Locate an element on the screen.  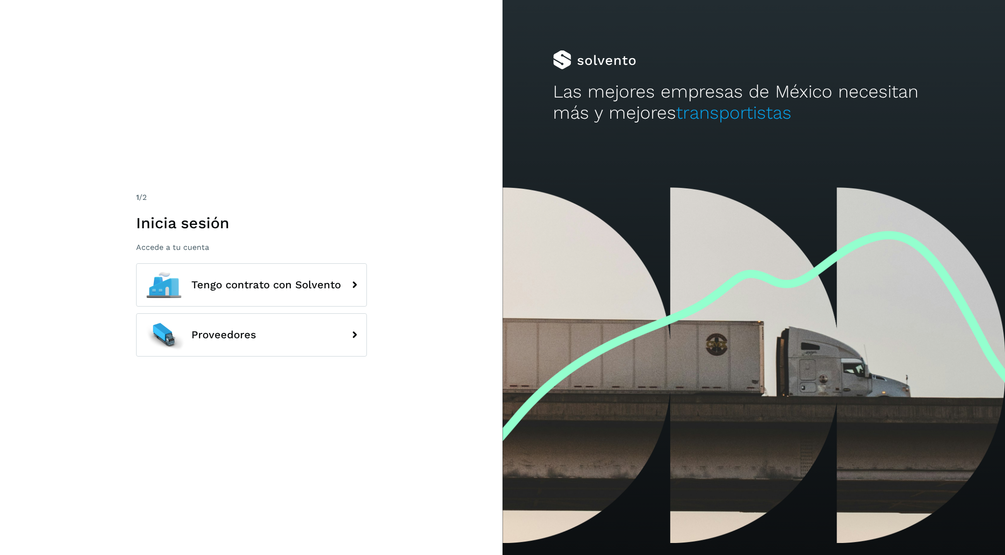
span: Tengo contrato con Solvento is located at coordinates (266, 285).